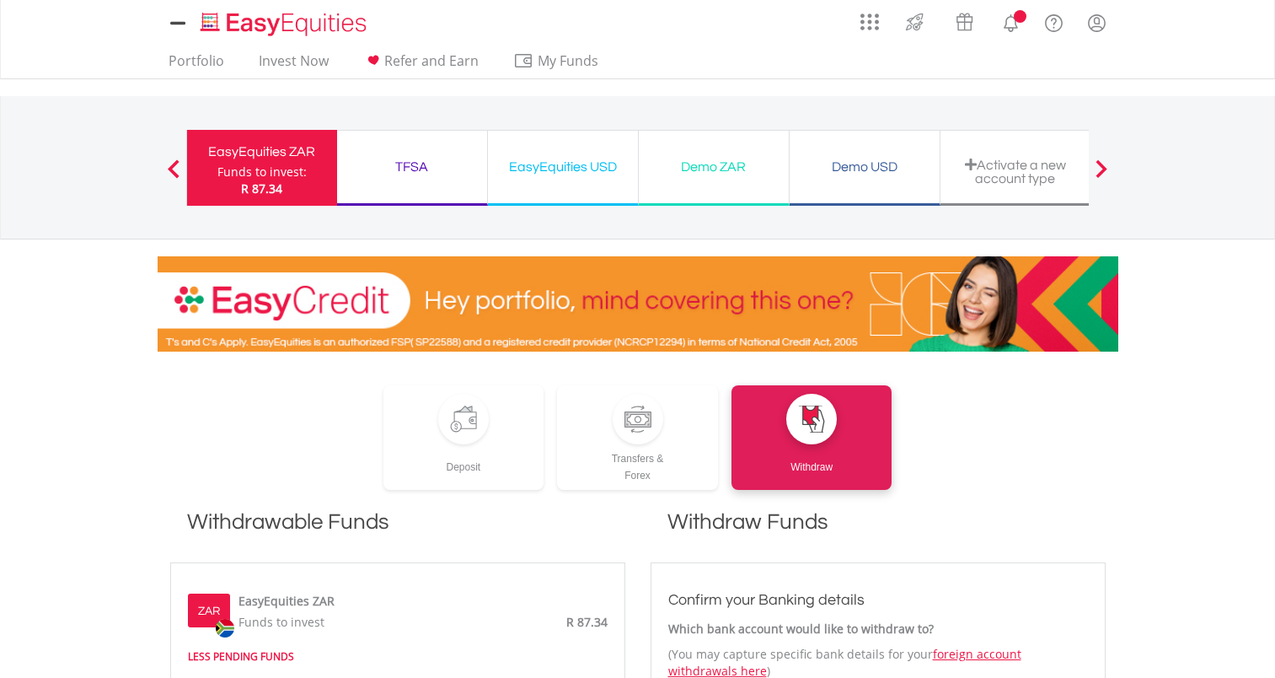  I want to click on h1: Withdraw Funds, so click(878, 530).